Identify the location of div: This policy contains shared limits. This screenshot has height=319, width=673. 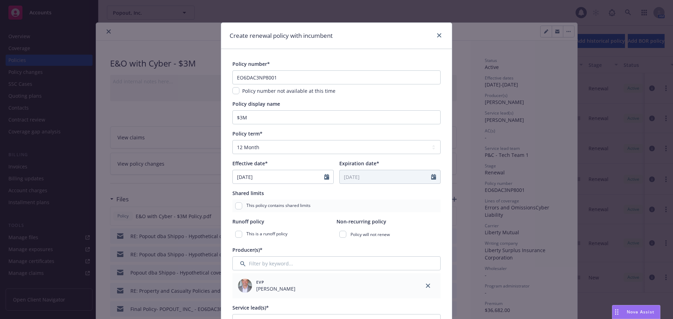
(336, 206).